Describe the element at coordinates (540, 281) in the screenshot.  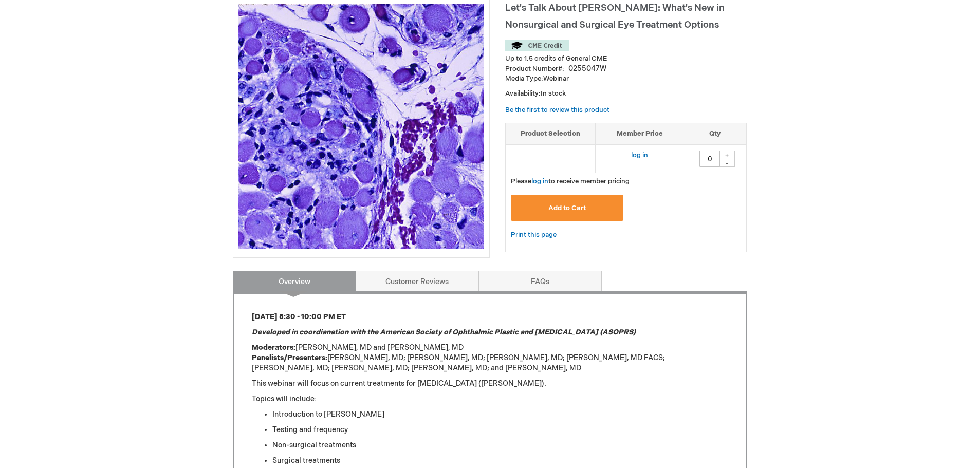
I see `a: FAQs` at that location.